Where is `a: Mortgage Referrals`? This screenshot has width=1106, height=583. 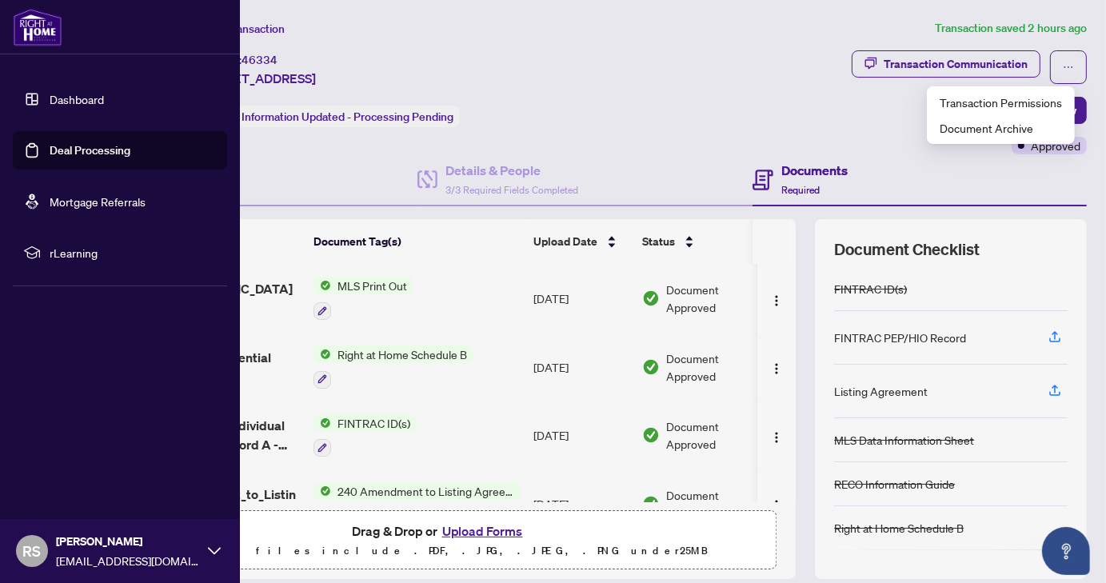 a: Mortgage Referrals is located at coordinates (98, 202).